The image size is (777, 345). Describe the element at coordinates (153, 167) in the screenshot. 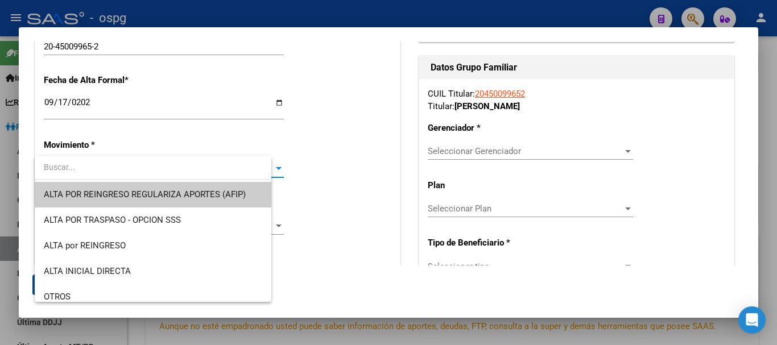

I see `input: dropdown search` at that location.